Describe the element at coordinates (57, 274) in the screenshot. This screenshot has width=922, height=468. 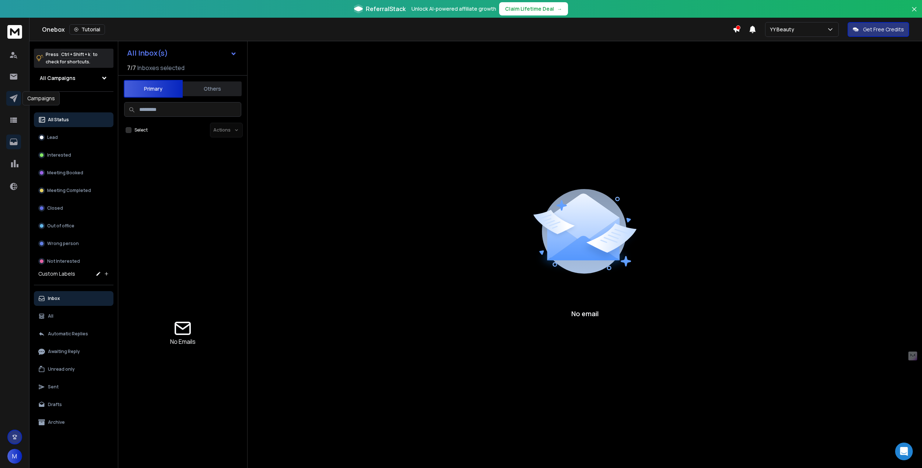
I see `h3: Custom Labels` at that location.